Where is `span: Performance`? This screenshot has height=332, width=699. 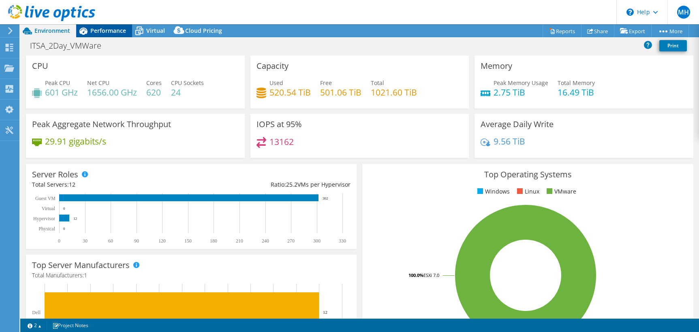
span: Performance is located at coordinates (108, 30).